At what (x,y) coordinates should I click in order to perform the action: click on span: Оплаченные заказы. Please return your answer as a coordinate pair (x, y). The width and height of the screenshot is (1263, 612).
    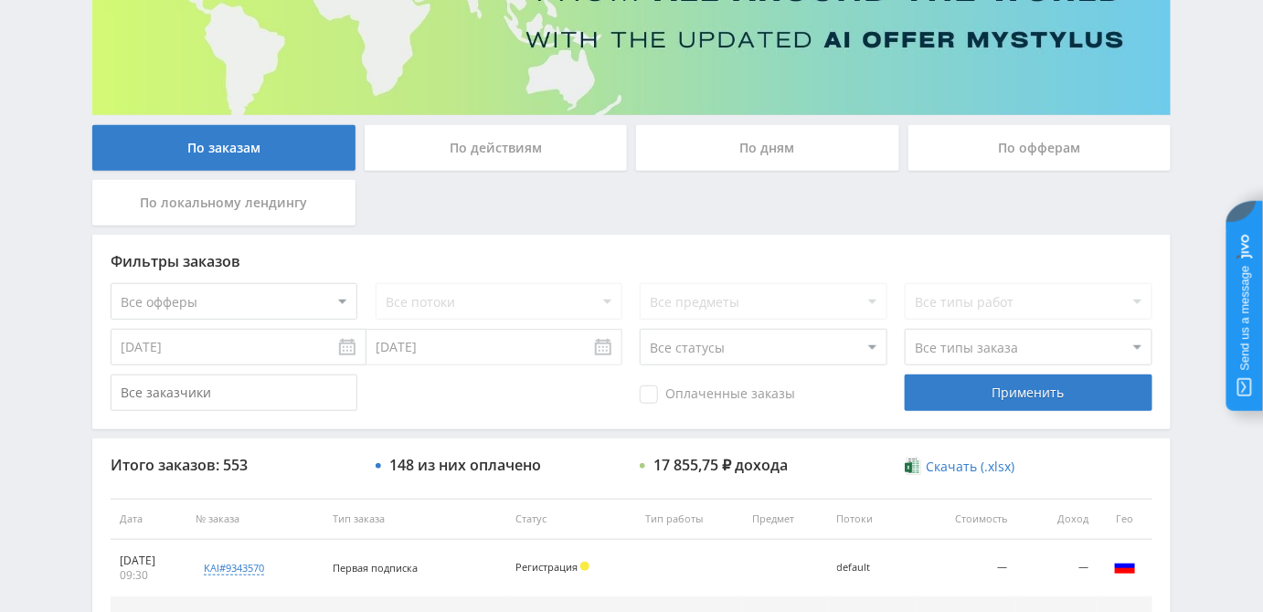
    Looking at the image, I should click on (718, 395).